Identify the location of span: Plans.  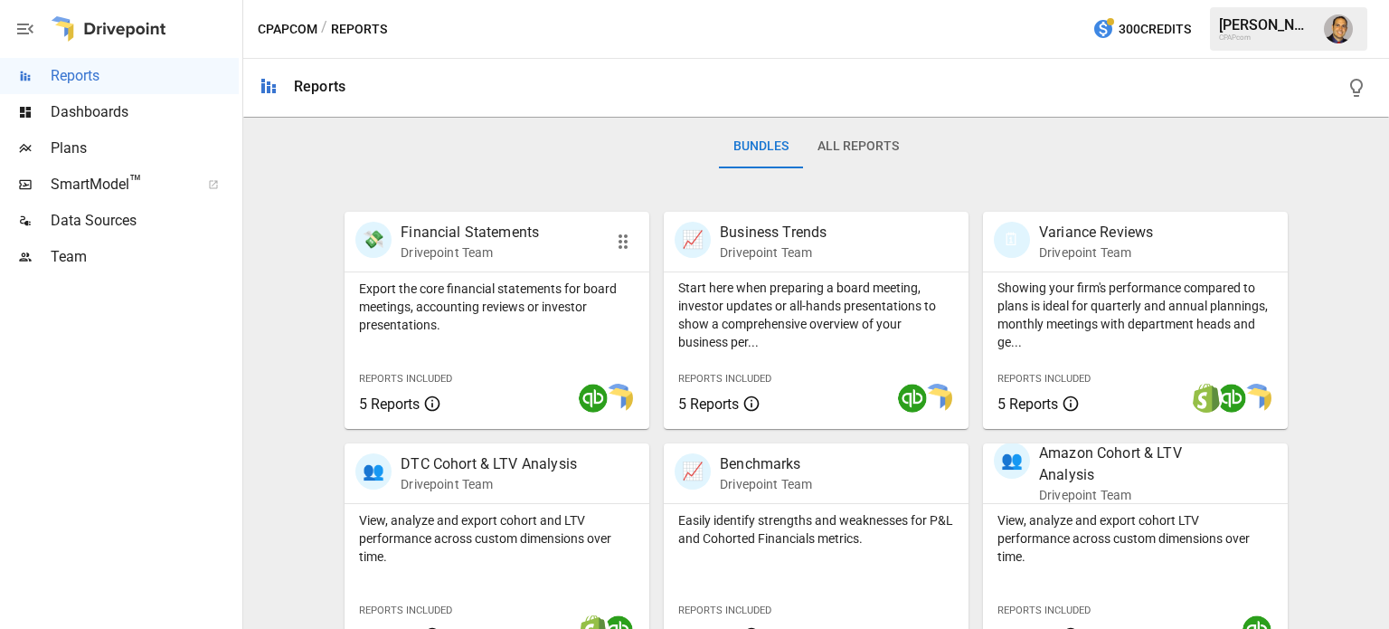
(145, 148).